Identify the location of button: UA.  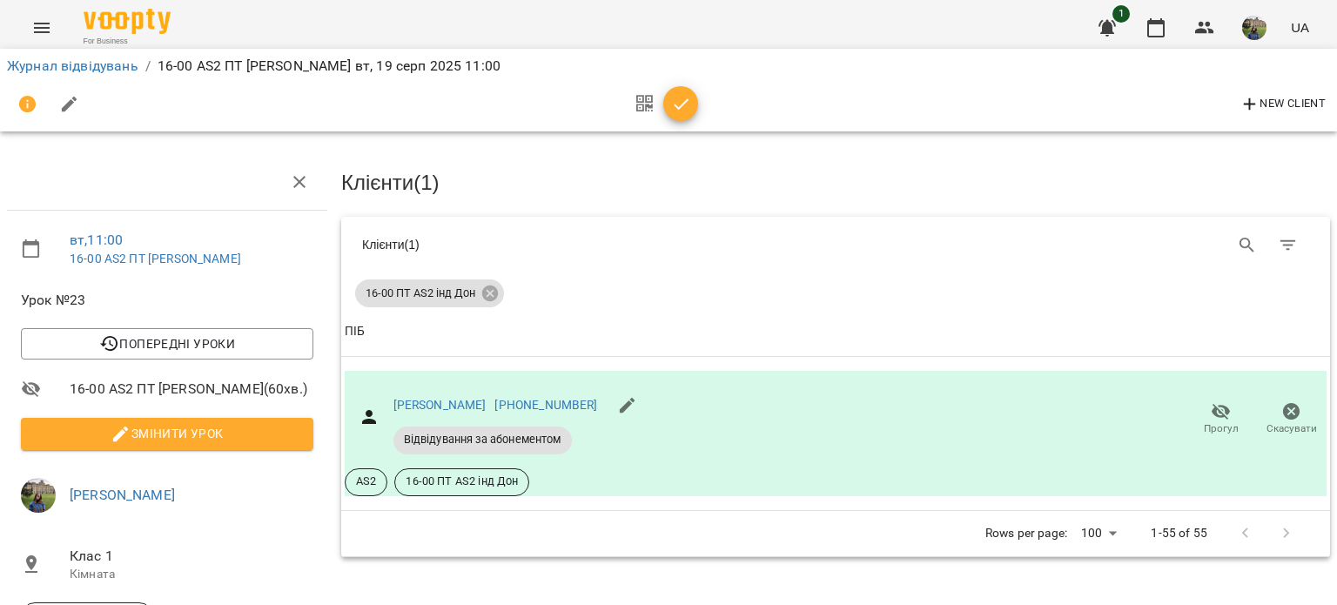
(1300, 27).